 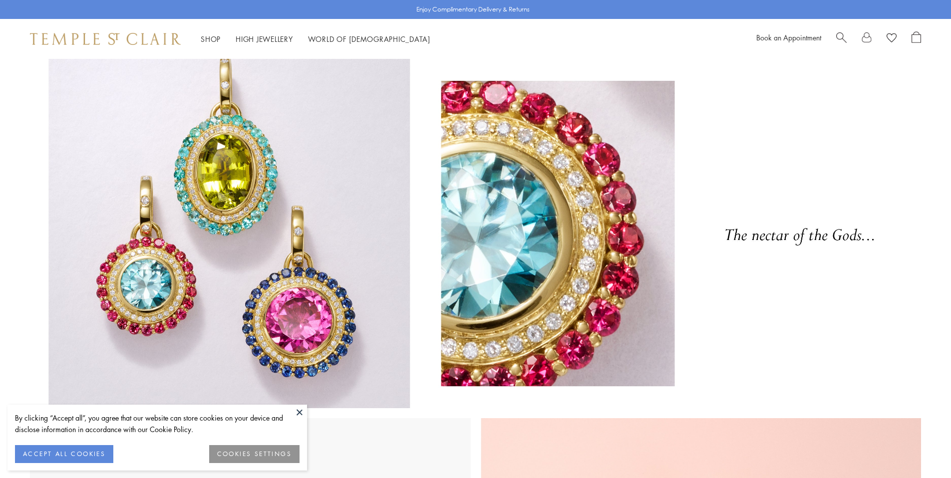 I want to click on a: Search, so click(x=841, y=39).